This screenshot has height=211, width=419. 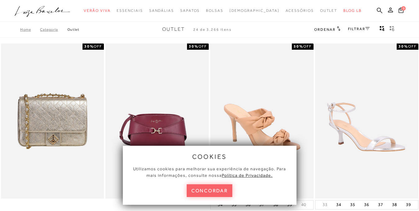 What do you see at coordinates (52, 121) in the screenshot?
I see `img: Bolsa média pesponto monograma dourado` at bounding box center [52, 121].